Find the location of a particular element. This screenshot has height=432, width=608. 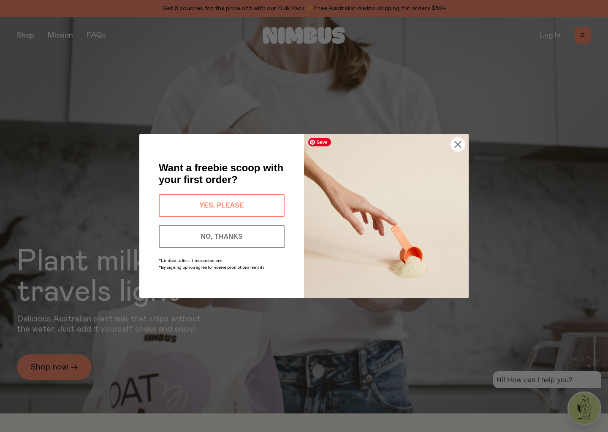

span: Save is located at coordinates (319, 142).